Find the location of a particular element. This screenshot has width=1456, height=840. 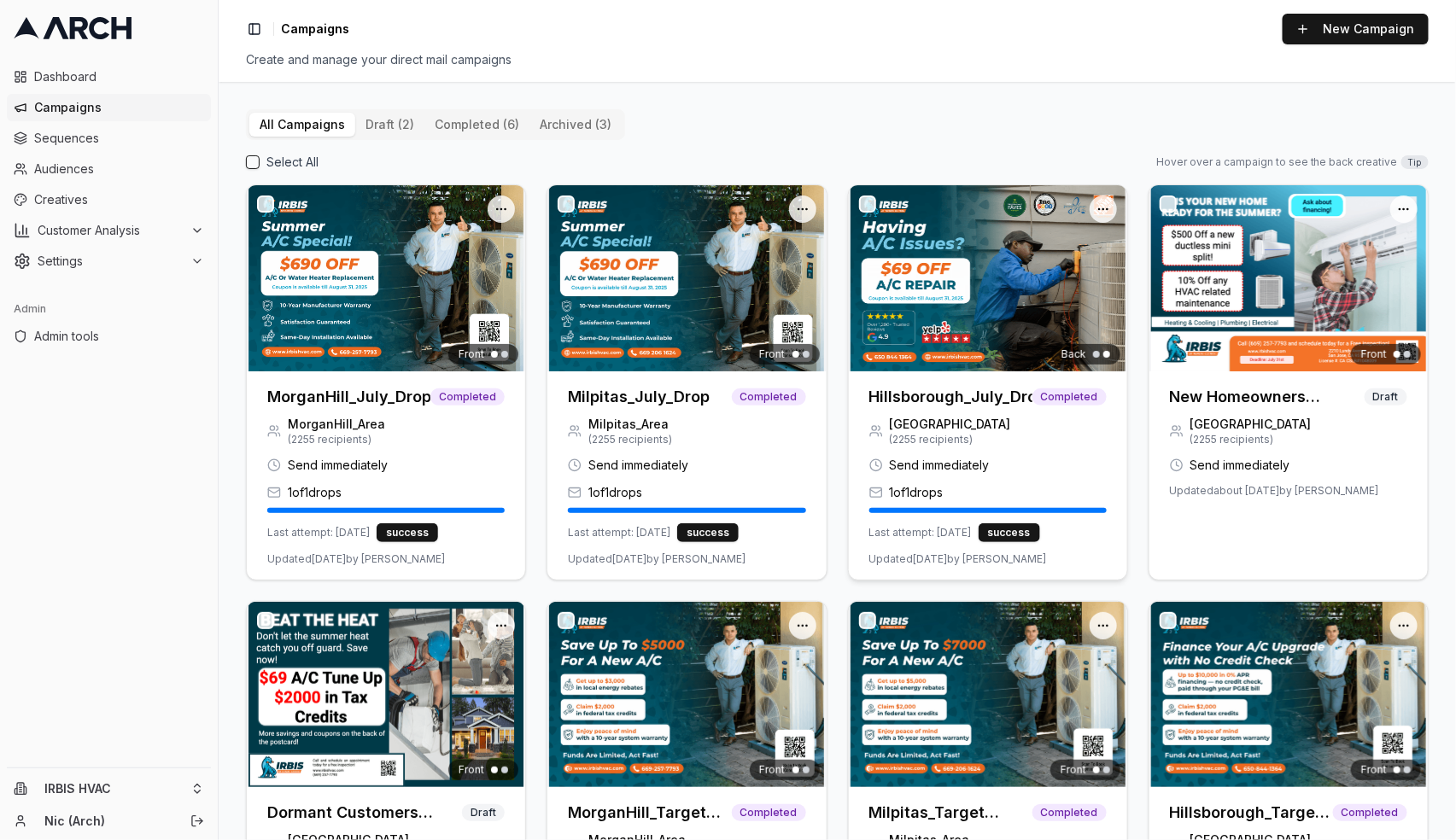

span: Tip is located at coordinates (1415, 163).